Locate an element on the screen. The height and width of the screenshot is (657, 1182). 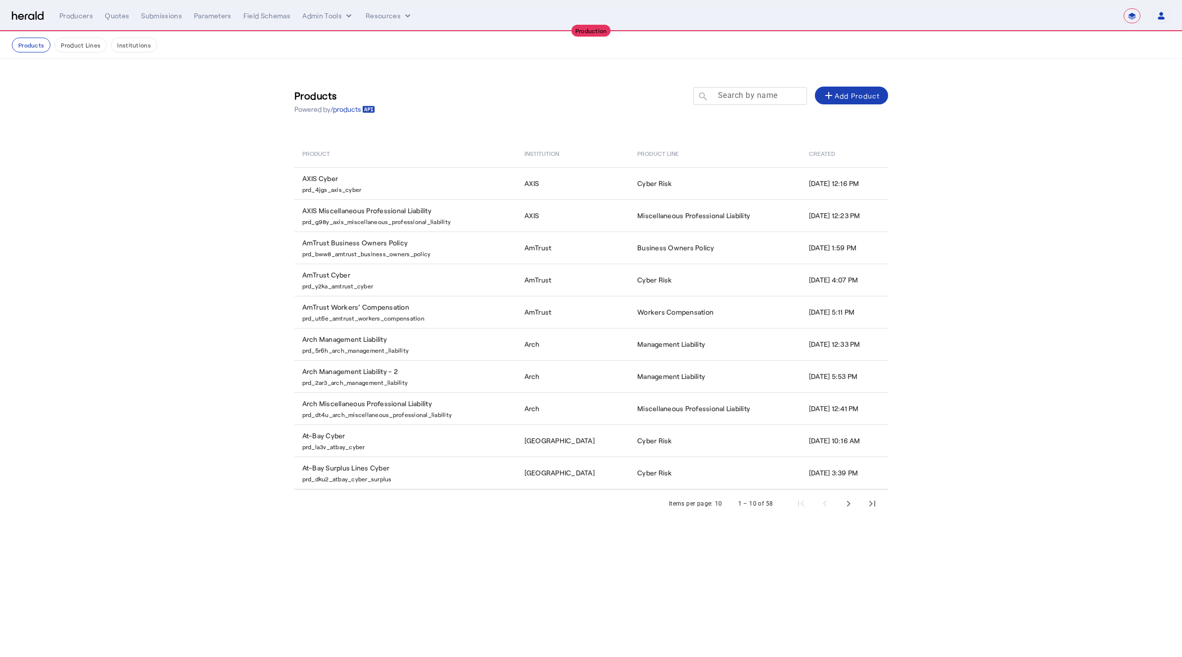
button: Products is located at coordinates (31, 45).